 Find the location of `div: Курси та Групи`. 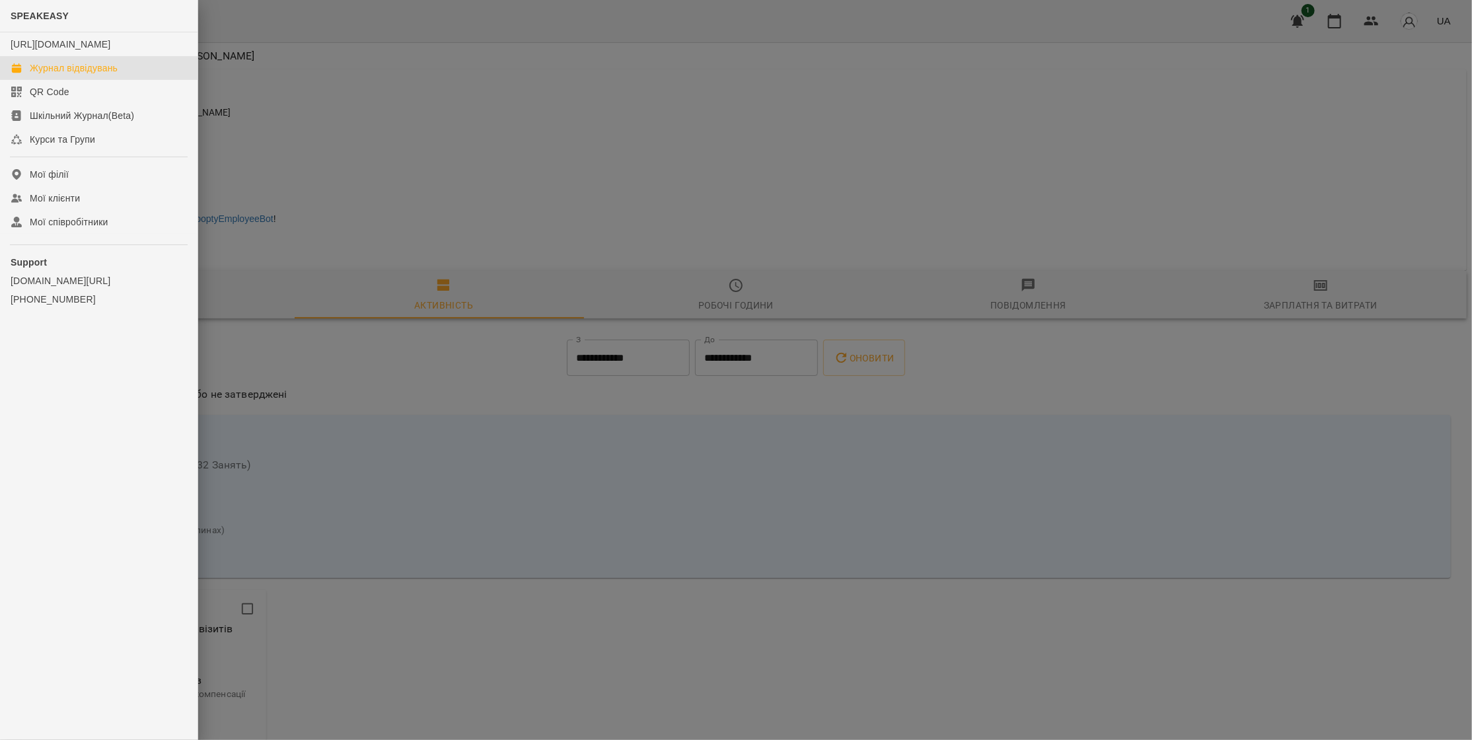

div: Курси та Групи is located at coordinates (62, 139).